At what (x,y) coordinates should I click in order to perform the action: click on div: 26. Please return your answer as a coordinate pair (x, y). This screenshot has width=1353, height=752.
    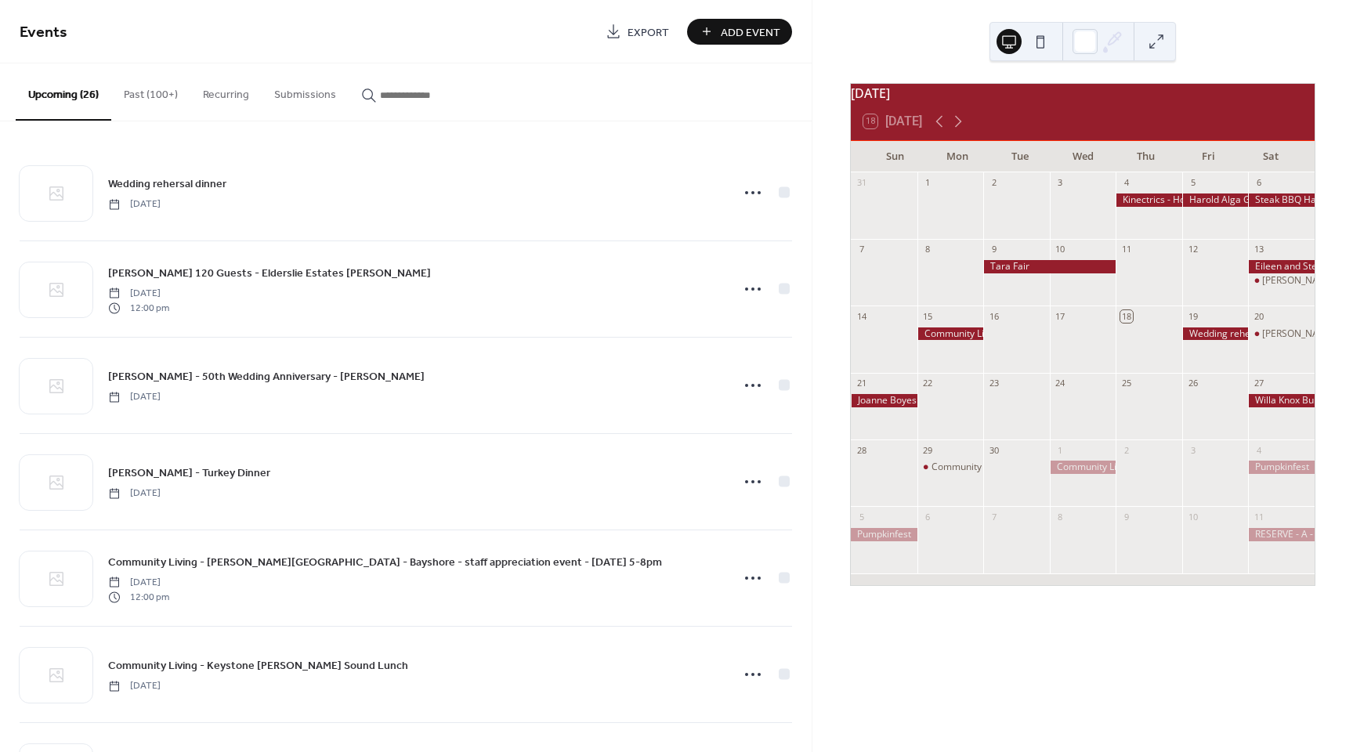
    Looking at the image, I should click on (1192, 383).